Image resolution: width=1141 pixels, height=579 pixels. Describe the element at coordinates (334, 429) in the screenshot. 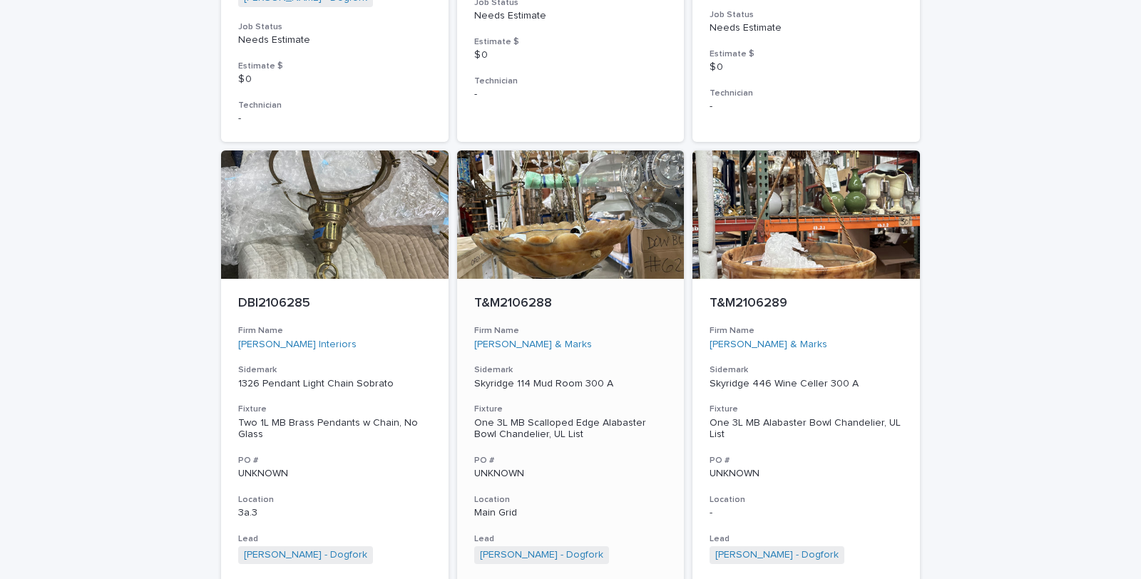

I see `div: Two 1L MB Brass Pendants w Chain, No Glass` at that location.